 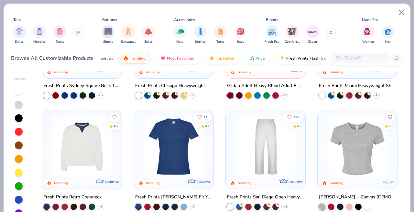 I want to click on span: Tanks, so click(x=60, y=42).